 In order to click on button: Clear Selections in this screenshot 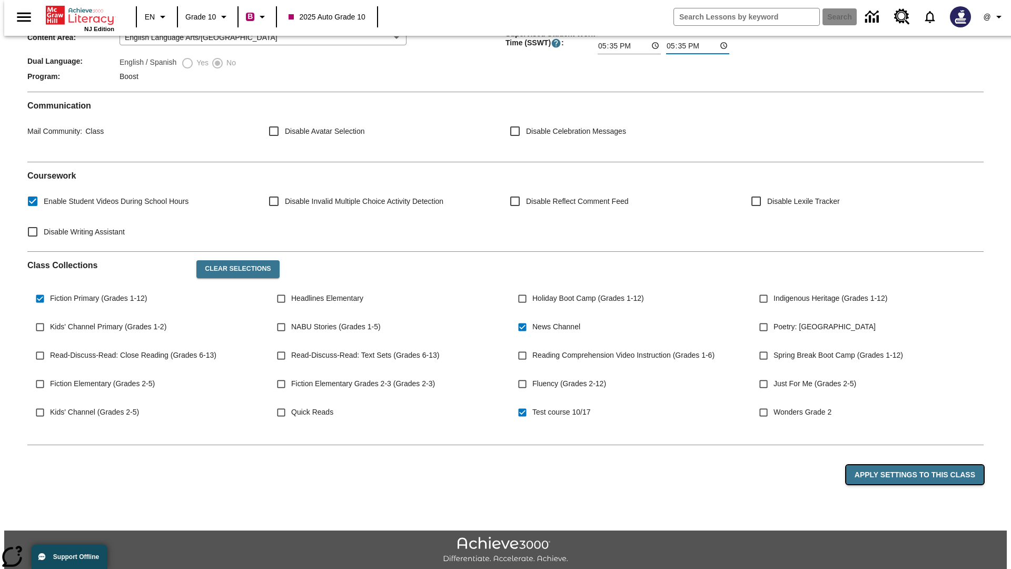, I will do `click(237, 269)`.